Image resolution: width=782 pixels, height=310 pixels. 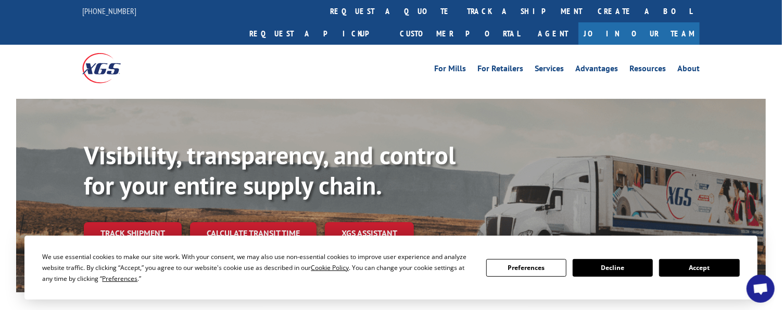 What do you see at coordinates (549, 70) in the screenshot?
I see `a: Services` at bounding box center [549, 70].